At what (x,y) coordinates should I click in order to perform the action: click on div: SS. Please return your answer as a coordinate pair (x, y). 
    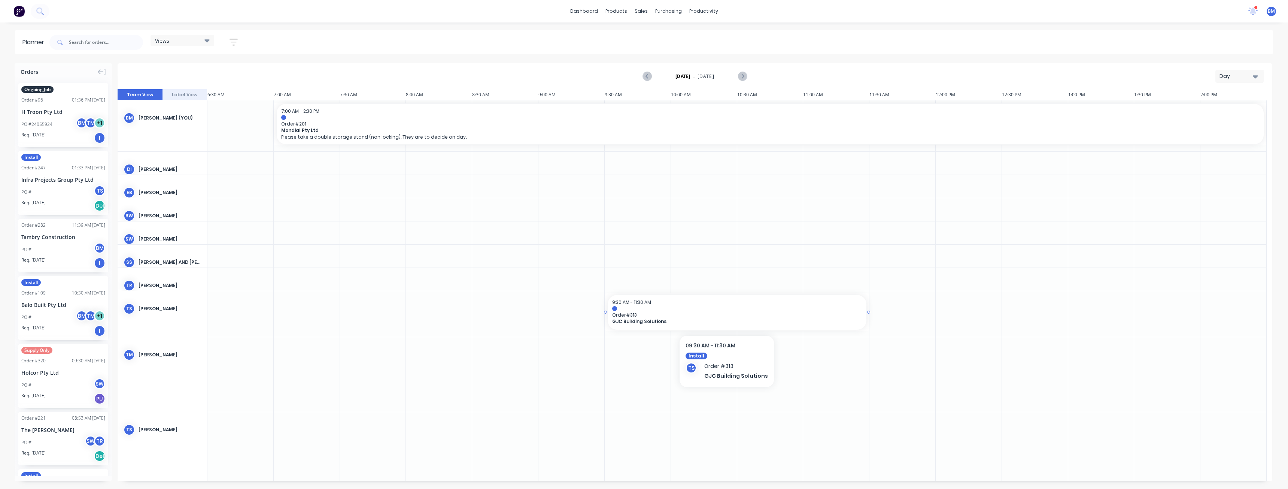
    Looking at the image, I should click on (129, 262).